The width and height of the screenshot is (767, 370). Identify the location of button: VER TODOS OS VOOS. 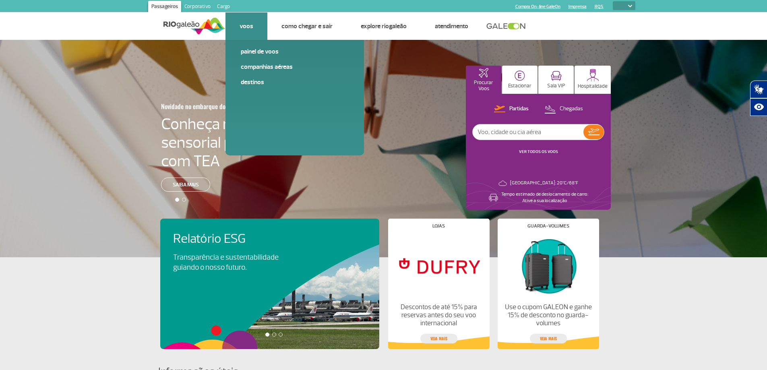
(538, 152).